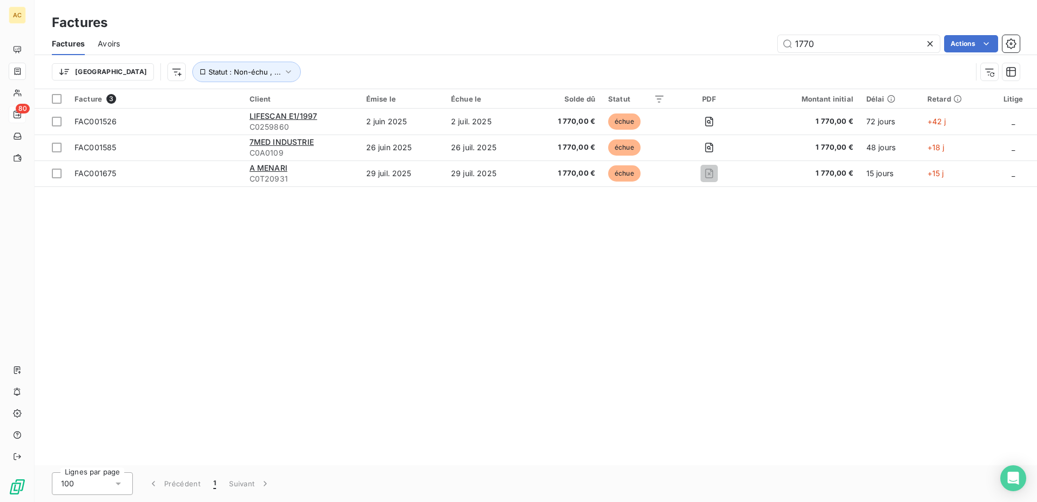 The width and height of the screenshot is (1037, 502). Describe the element at coordinates (95, 147) in the screenshot. I see `span: FAC001585` at that location.